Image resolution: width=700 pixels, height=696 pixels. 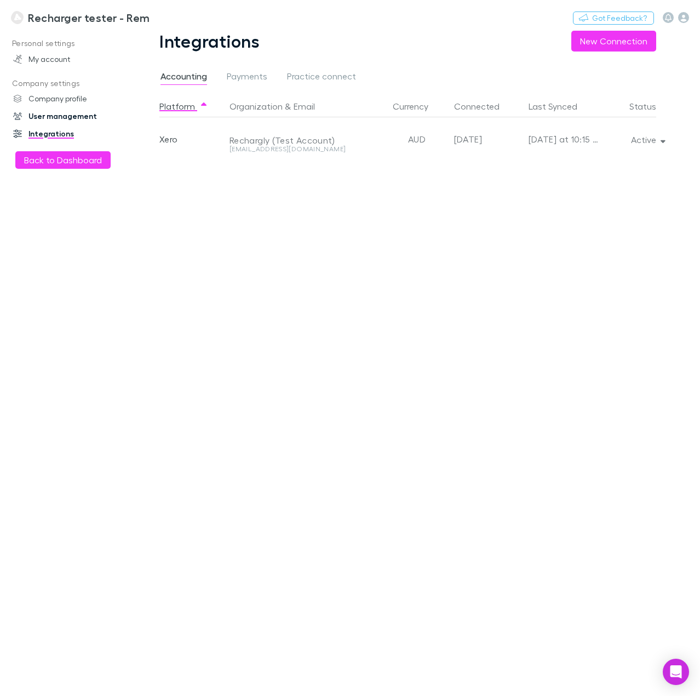 I want to click on div: Rechargly (Test Account), so click(x=301, y=140).